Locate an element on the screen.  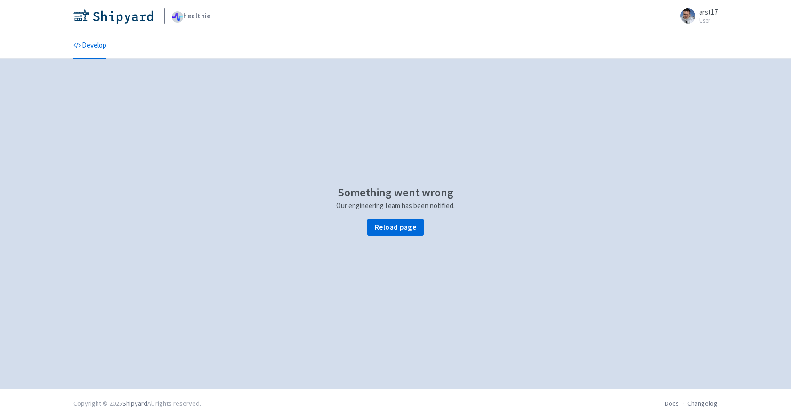
small: User is located at coordinates (709, 20).